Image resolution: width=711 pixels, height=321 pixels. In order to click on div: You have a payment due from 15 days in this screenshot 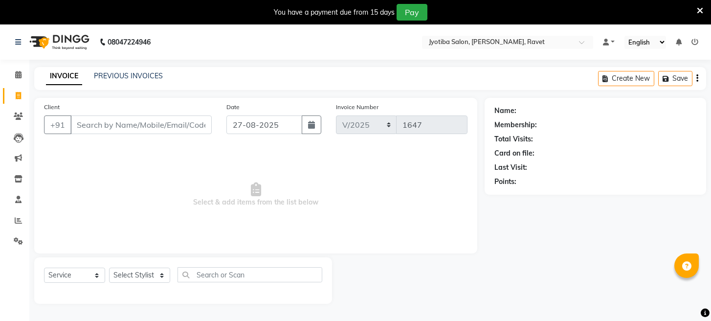, I will do `click(334, 12)`.